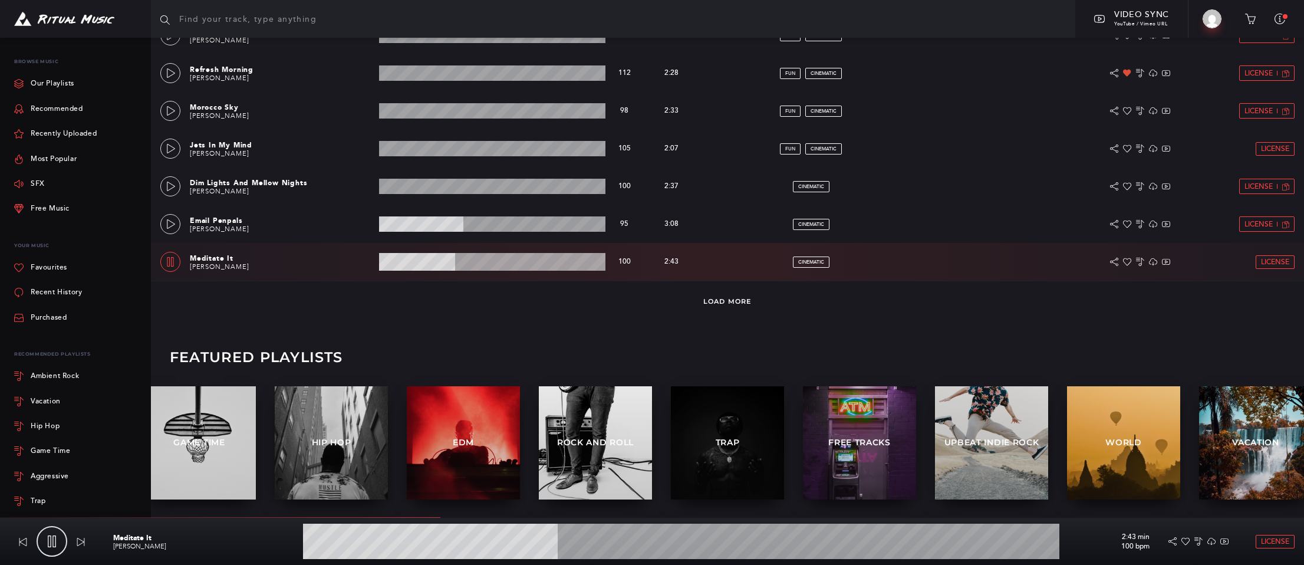  Describe the element at coordinates (1124, 443) in the screenshot. I see `a: World` at that location.